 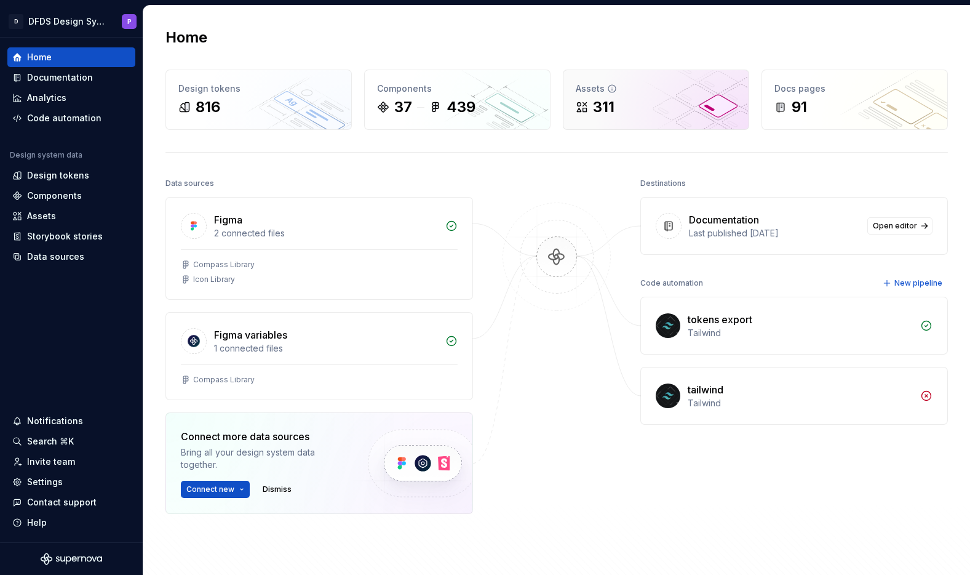 What do you see at coordinates (258, 100) in the screenshot?
I see `a: Design tokens816` at bounding box center [258, 100].